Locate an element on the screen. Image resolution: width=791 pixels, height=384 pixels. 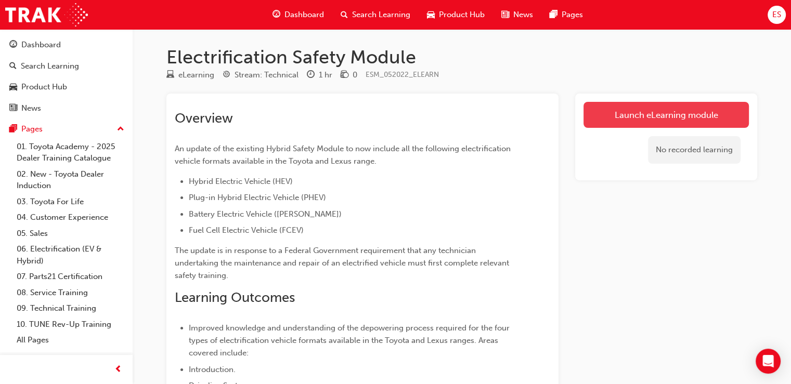
a: 07. Parts21 Certification is located at coordinates (70, 277).